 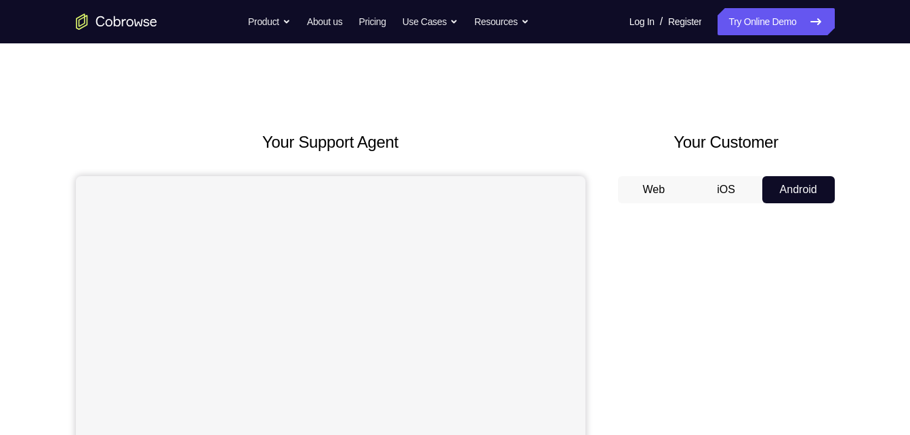 I want to click on button: Android, so click(x=798, y=190).